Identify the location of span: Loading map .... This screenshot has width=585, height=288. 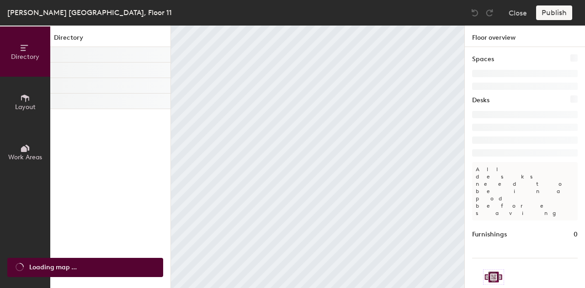
(53, 268).